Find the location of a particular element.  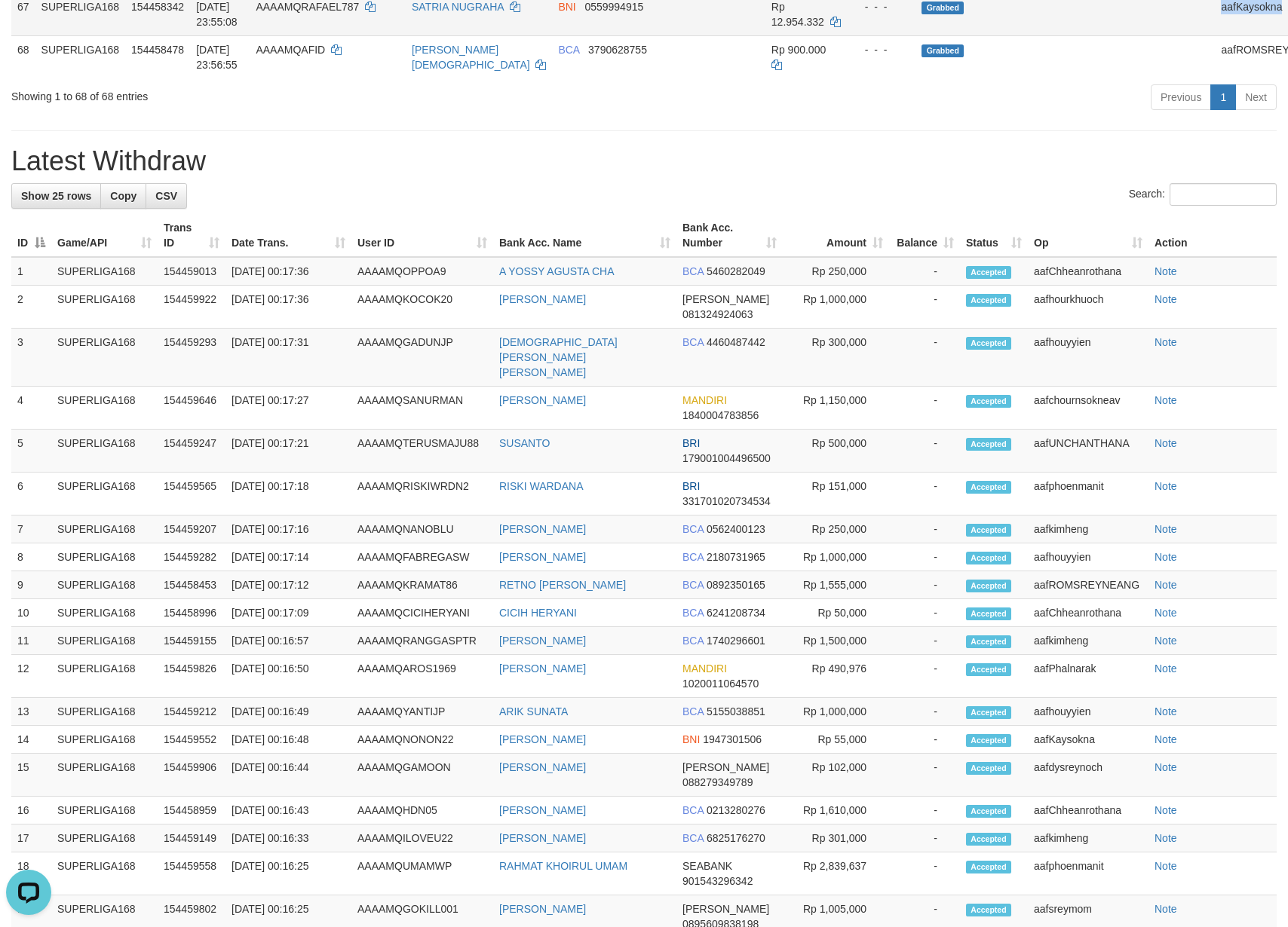

td: Rp 301,000 is located at coordinates (835, 838).